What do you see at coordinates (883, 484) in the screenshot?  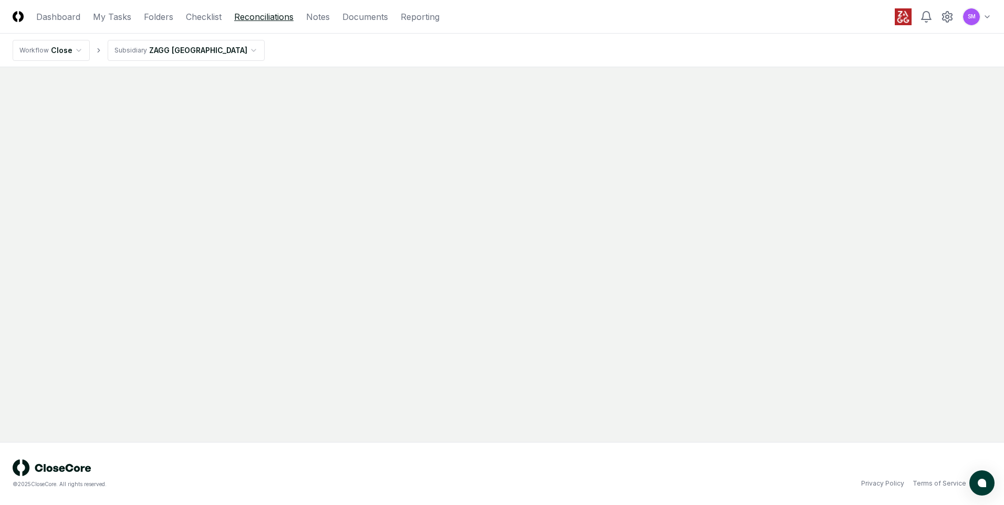 I see `a: Privacy Policy` at bounding box center [883, 484].